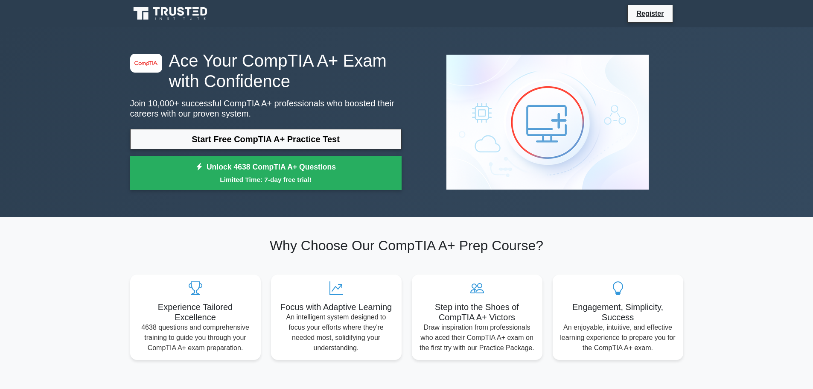  I want to click on h5: Step into the Shoes of CompTIA A+ Victors, so click(477, 312).